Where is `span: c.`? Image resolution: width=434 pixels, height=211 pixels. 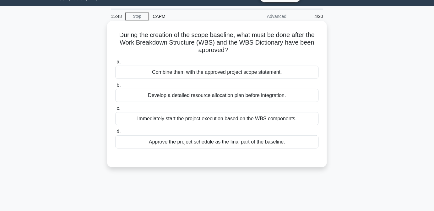
span: c. is located at coordinates (118, 108).